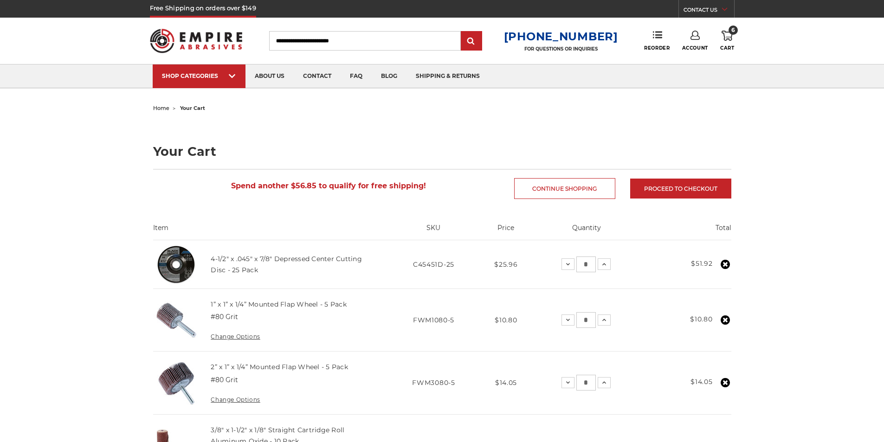 Image resolution: width=884 pixels, height=442 pixels. Describe the element at coordinates (727, 41) in the screenshot. I see `a: 6 Cart` at that location.